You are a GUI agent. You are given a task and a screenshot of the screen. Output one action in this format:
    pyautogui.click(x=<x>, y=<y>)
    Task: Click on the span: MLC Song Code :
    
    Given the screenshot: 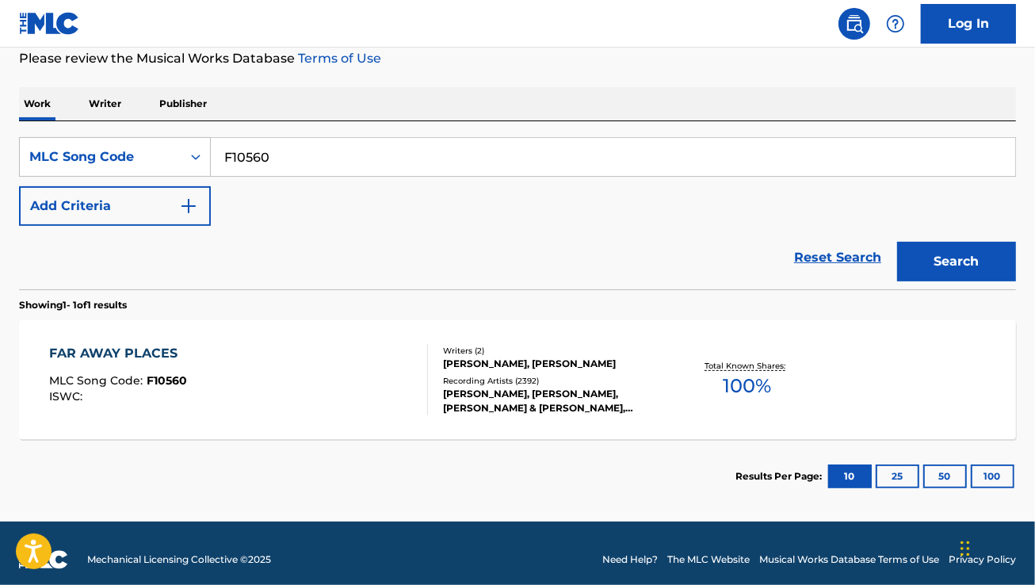 What is the action you would take?
    pyautogui.click(x=97, y=380)
    